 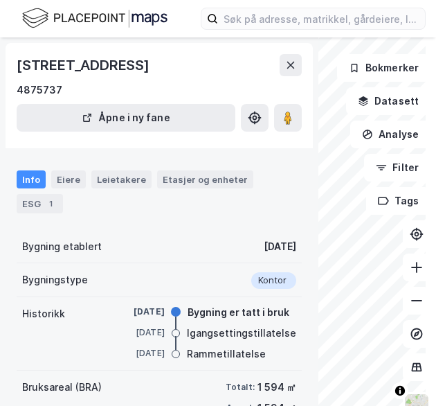 What do you see at coordinates (321, 19) in the screenshot?
I see `input: Søk på adresse, matrikkel, gårdeiere, leietakere eller personer` at bounding box center [321, 19].